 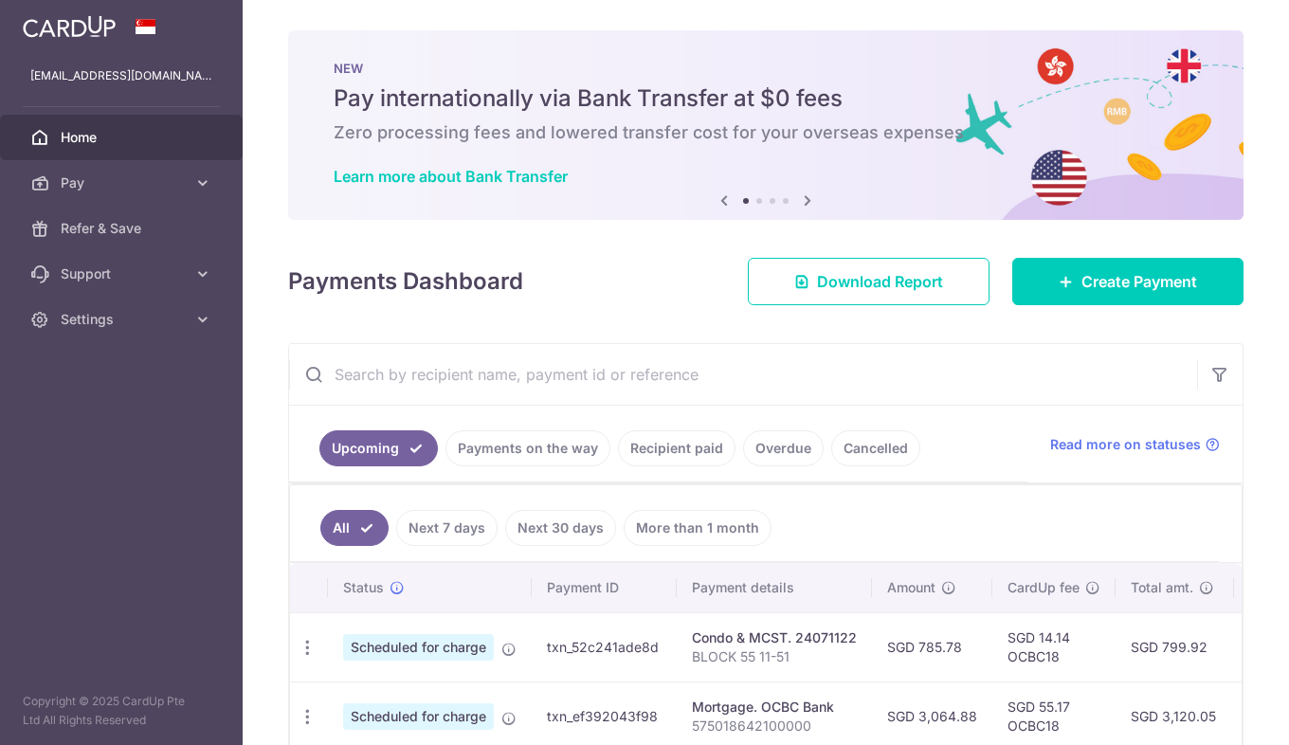 I want to click on p: BLOCK 55 11-51, so click(x=775, y=657).